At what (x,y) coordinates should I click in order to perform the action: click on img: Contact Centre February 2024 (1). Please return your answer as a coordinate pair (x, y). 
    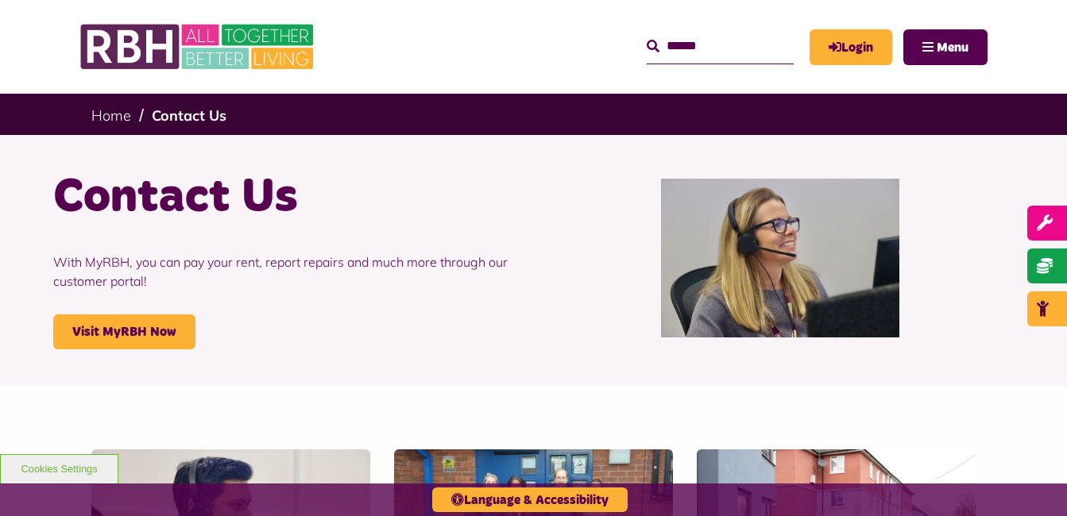
    Looking at the image, I should click on (780, 258).